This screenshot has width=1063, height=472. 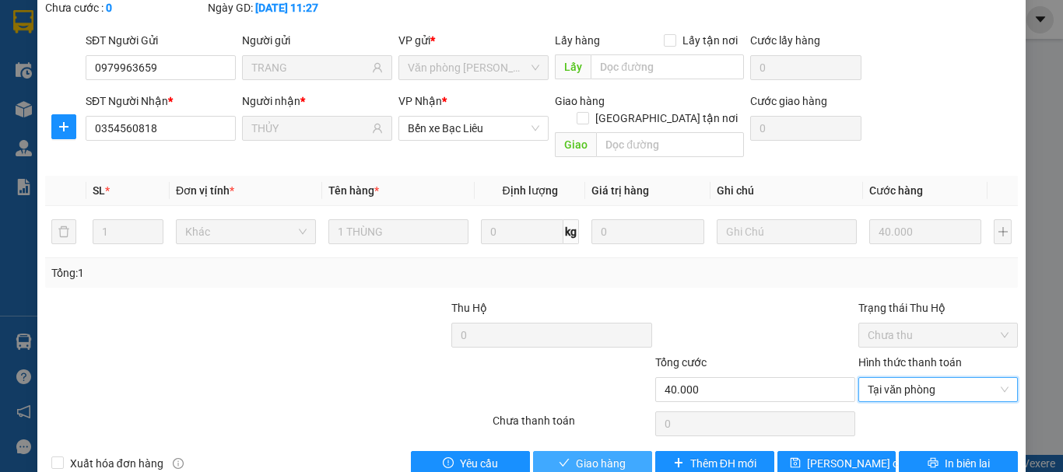 I want to click on th: Ghi chú, so click(x=787, y=191).